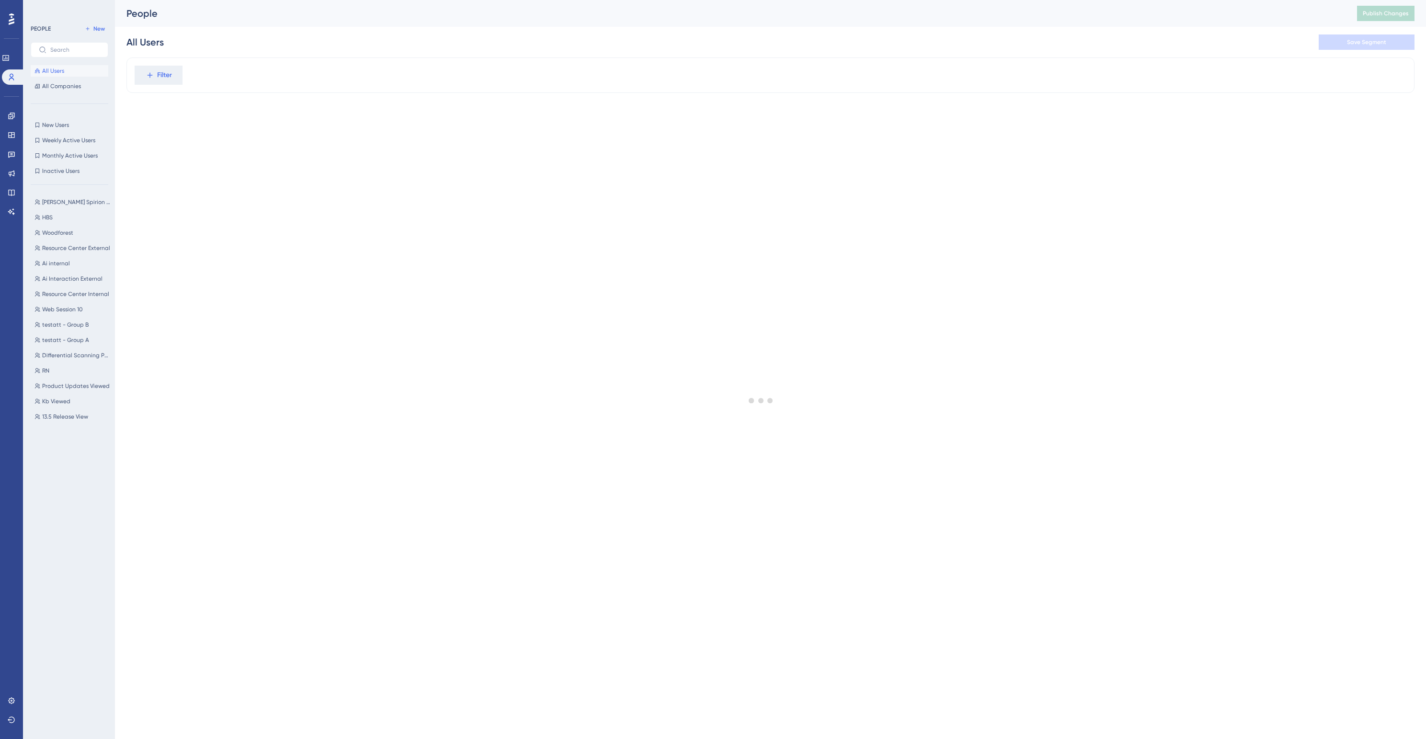  Describe the element at coordinates (1367, 42) in the screenshot. I see `span: Save Segment` at that location.